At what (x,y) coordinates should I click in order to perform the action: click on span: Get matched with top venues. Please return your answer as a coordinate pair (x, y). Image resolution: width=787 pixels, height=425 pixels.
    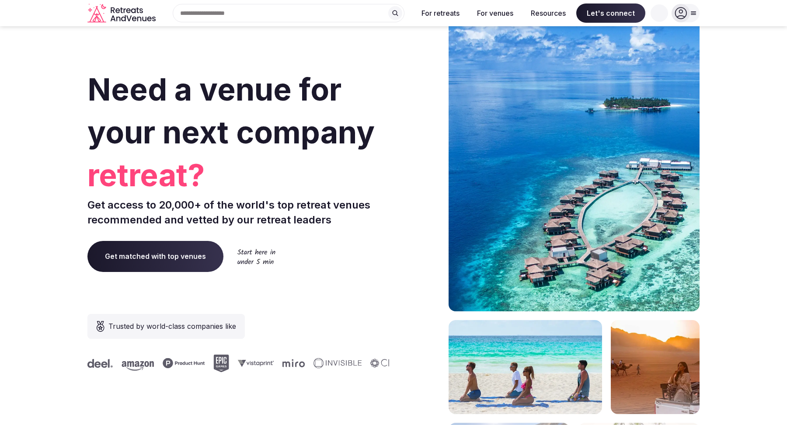
    Looking at the image, I should click on (155, 256).